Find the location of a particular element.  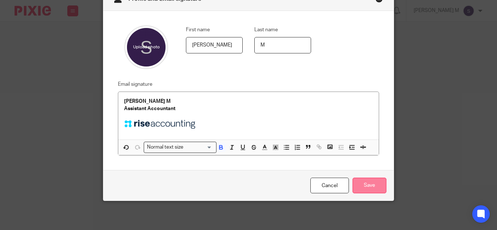

div: Search for option is located at coordinates (180, 147).